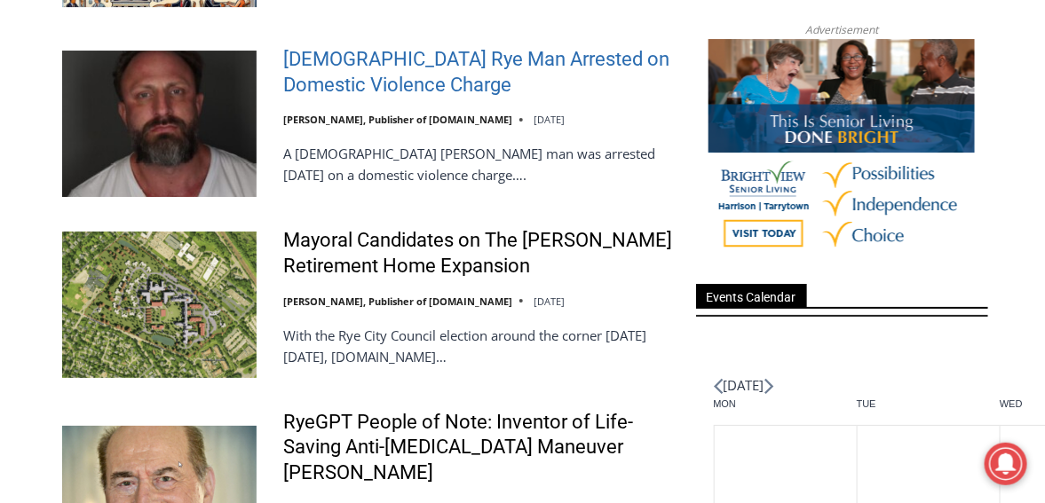  I want to click on img: 42 Year Old Rye Man Arrested on Domestic Violence Charge, so click(159, 123).